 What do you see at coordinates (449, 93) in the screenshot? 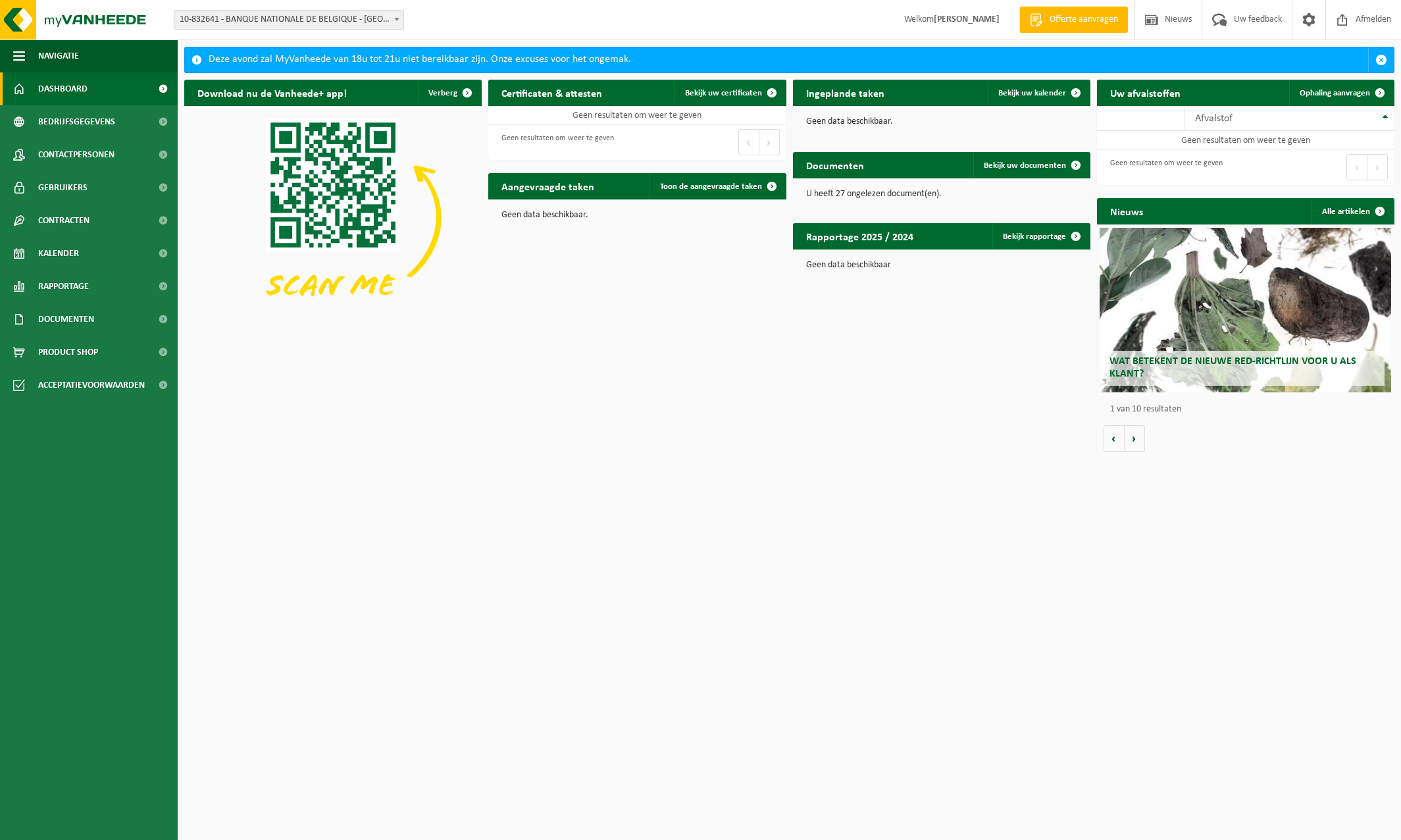
I see `button: Verberg` at bounding box center [449, 93].